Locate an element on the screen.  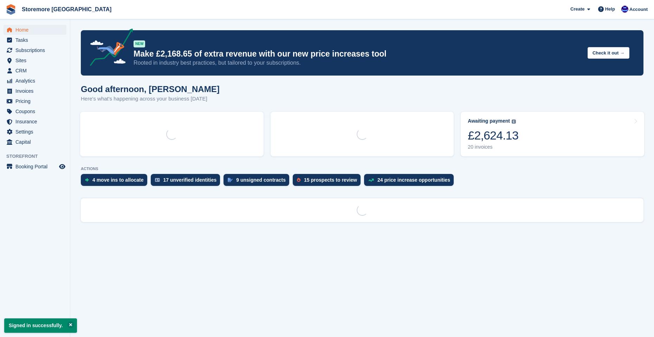
img: price-adjustments-announcement-icon-8257ccfd72463d97f412b2fc003d46551f7dbcb40ab6d574587a9cd5c0d94... is located at coordinates (109, 49).